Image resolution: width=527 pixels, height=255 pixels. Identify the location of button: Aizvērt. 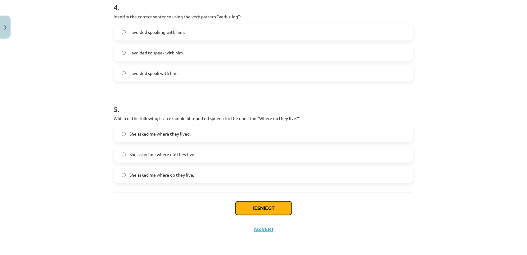
(264, 229).